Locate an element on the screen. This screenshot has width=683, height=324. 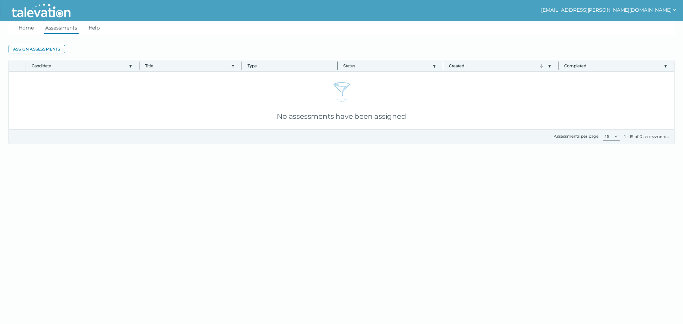
button: Title is located at coordinates (186, 66).